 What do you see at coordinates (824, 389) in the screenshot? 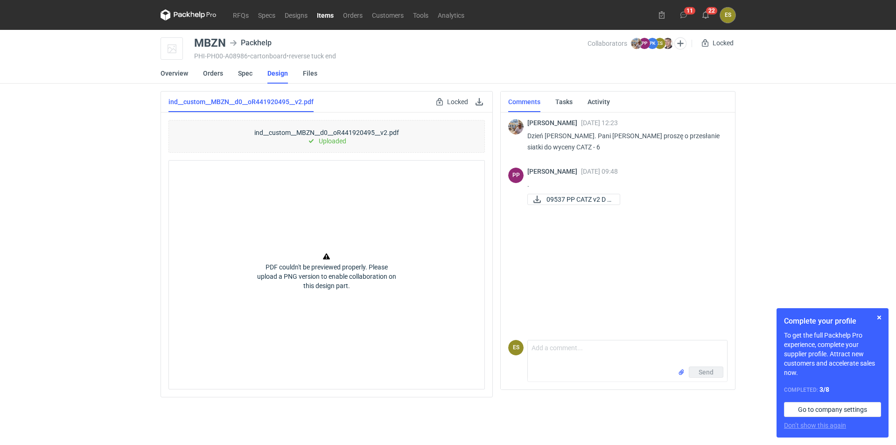
I see `strong: 3 / 8` at bounding box center [824, 389].